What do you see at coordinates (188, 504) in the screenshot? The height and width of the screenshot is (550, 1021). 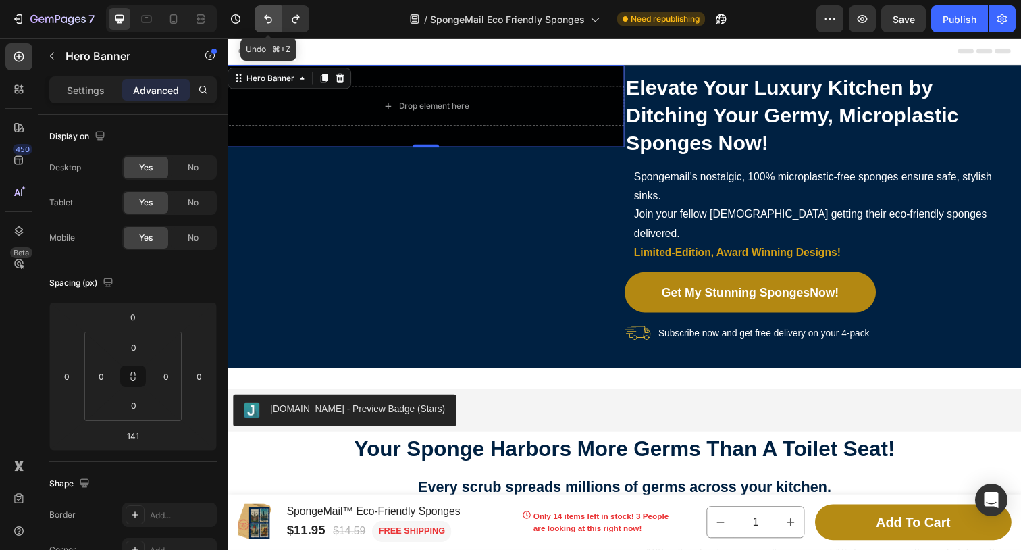 I see `p: FREE SHIPPING` at bounding box center [188, 504].